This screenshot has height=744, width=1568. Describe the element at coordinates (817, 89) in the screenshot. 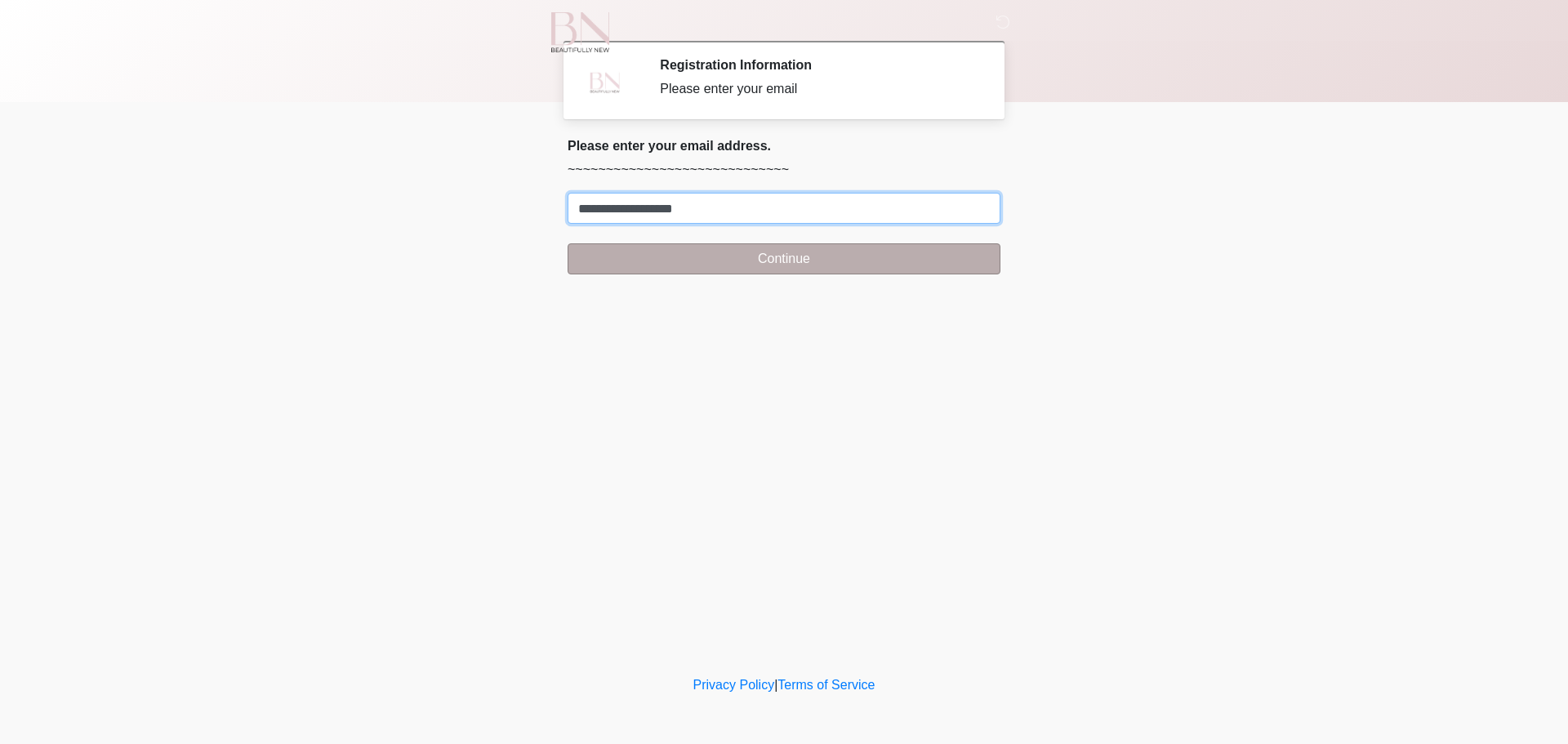

I see `div: Please enter your email` at that location.